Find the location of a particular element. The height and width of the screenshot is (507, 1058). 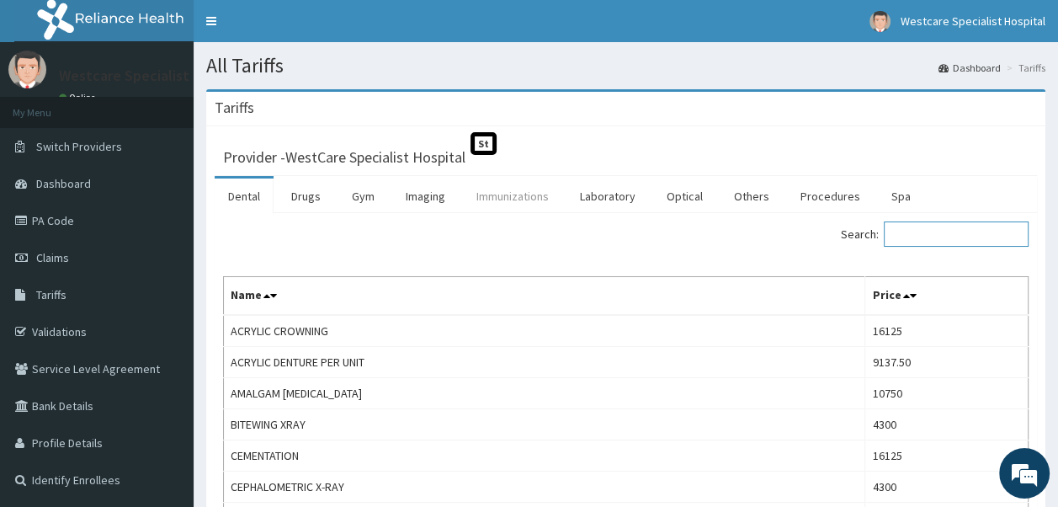

div: Minimize live chat window is located at coordinates (296, 29).